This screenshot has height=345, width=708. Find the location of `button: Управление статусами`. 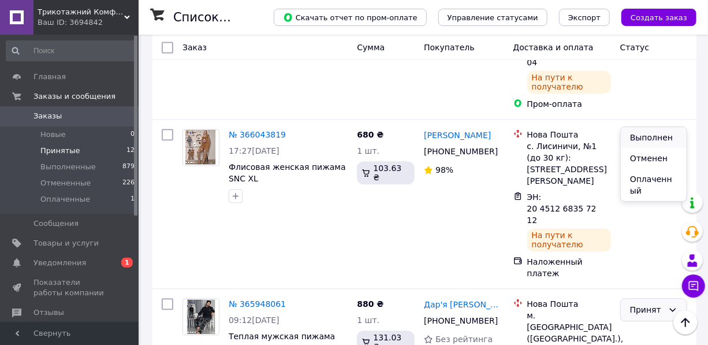

button: Управление статусами is located at coordinates (493, 17).